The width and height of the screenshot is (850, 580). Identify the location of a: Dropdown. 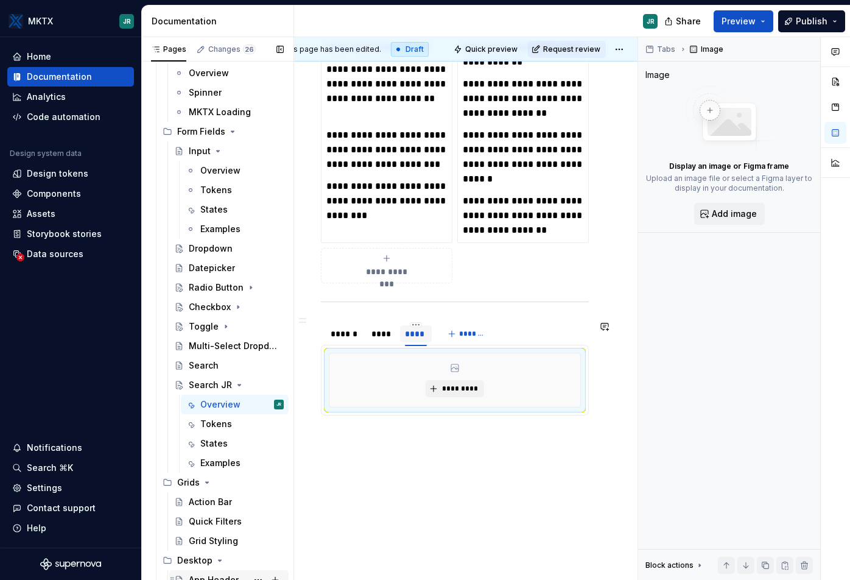
(229, 248).